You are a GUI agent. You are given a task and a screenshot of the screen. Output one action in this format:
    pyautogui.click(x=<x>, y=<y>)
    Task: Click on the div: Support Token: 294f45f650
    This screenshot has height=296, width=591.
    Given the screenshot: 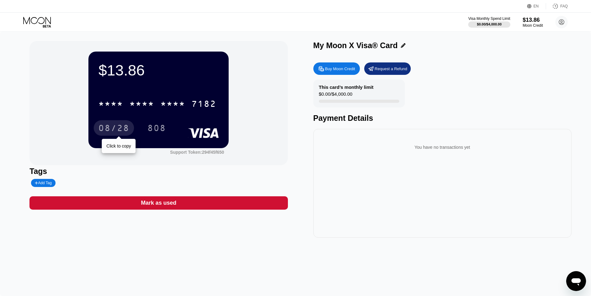 What is the action you would take?
    pyautogui.click(x=197, y=152)
    